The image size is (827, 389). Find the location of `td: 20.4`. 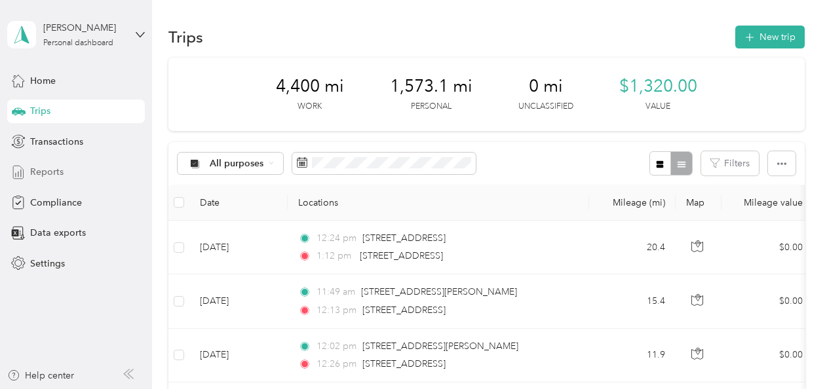

td: 20.4 is located at coordinates (633, 248).